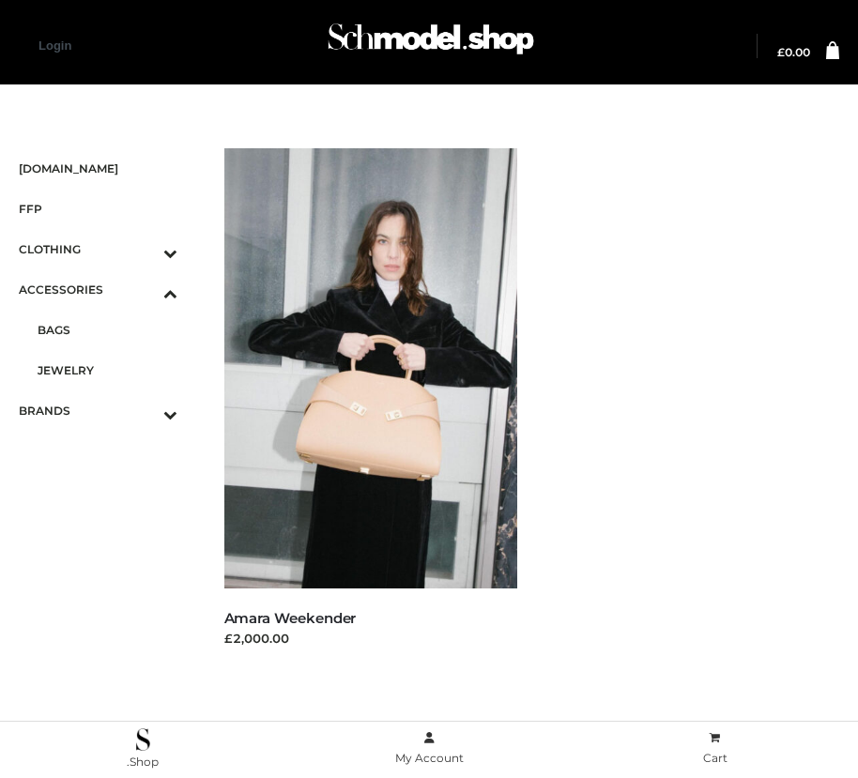 Image resolution: width=858 pixels, height=778 pixels. I want to click on span: ACCESSORIES, so click(98, 289).